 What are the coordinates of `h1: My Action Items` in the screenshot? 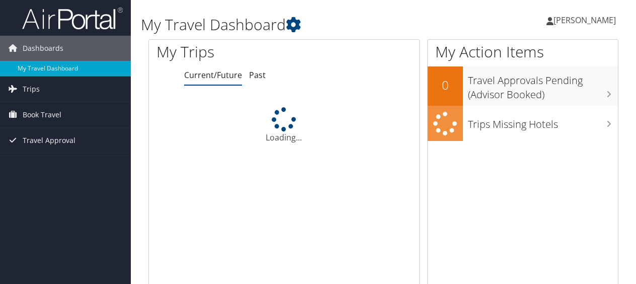 It's located at (523, 52).